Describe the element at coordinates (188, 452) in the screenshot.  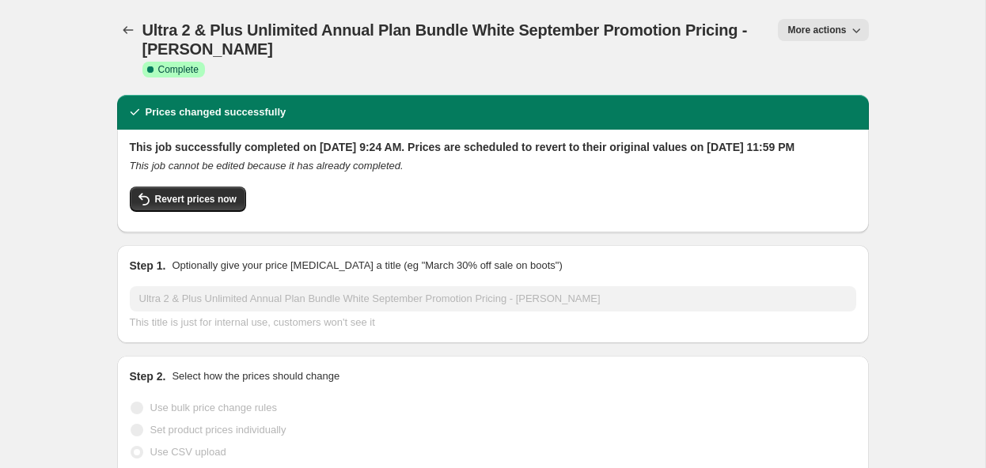
I see `span: Use CSV upload` at that location.